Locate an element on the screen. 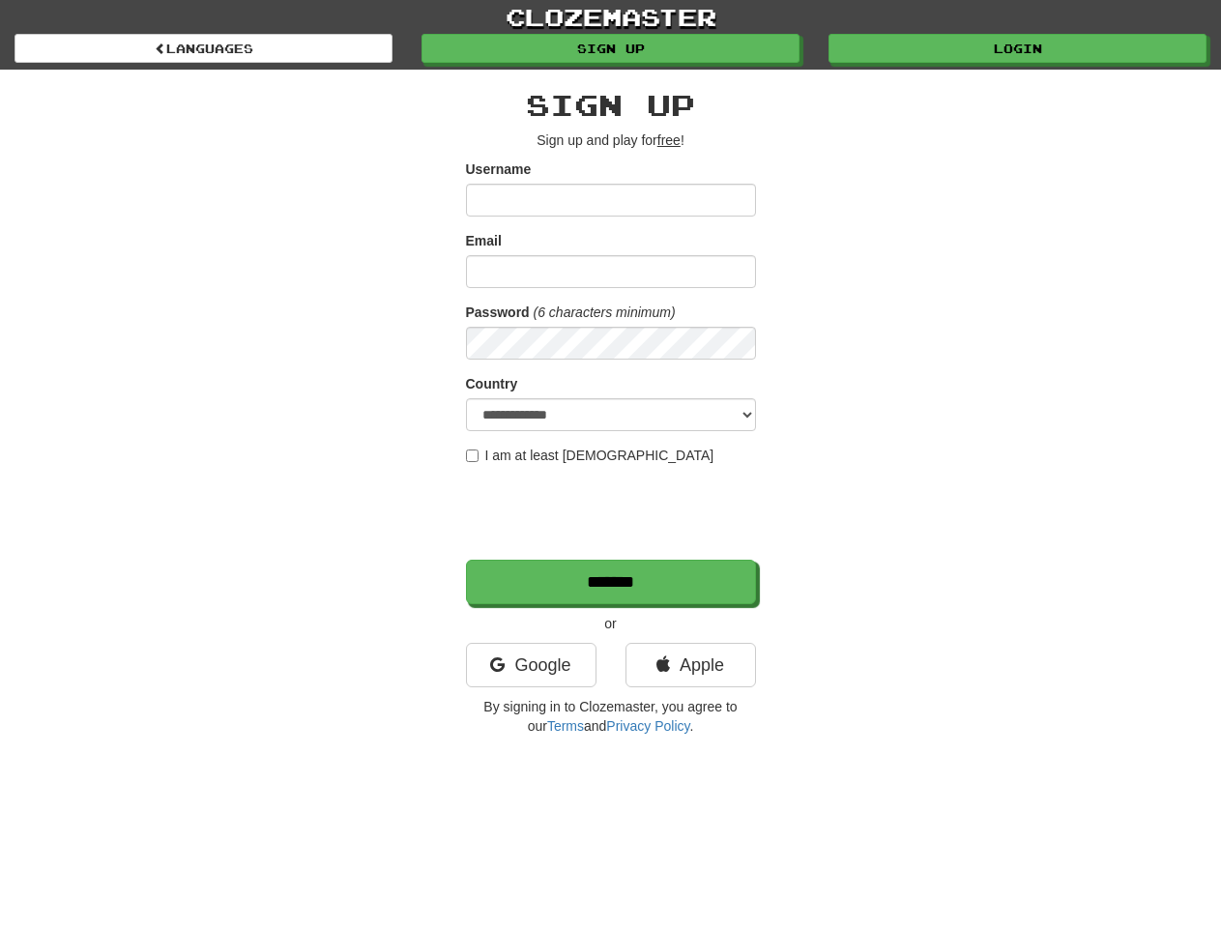 The width and height of the screenshot is (1221, 928). p: By signing in to Clozemaster, you agree to our and . is located at coordinates (611, 717).